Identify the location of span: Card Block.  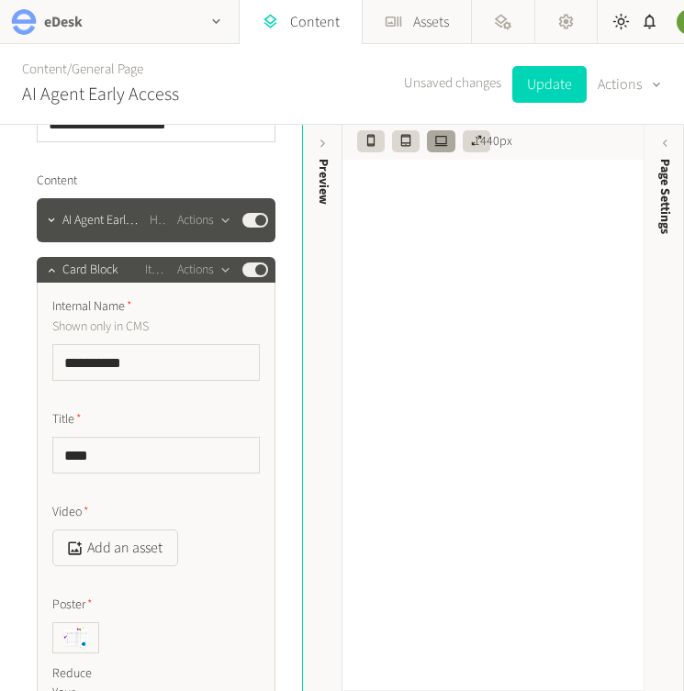
(90, 270).